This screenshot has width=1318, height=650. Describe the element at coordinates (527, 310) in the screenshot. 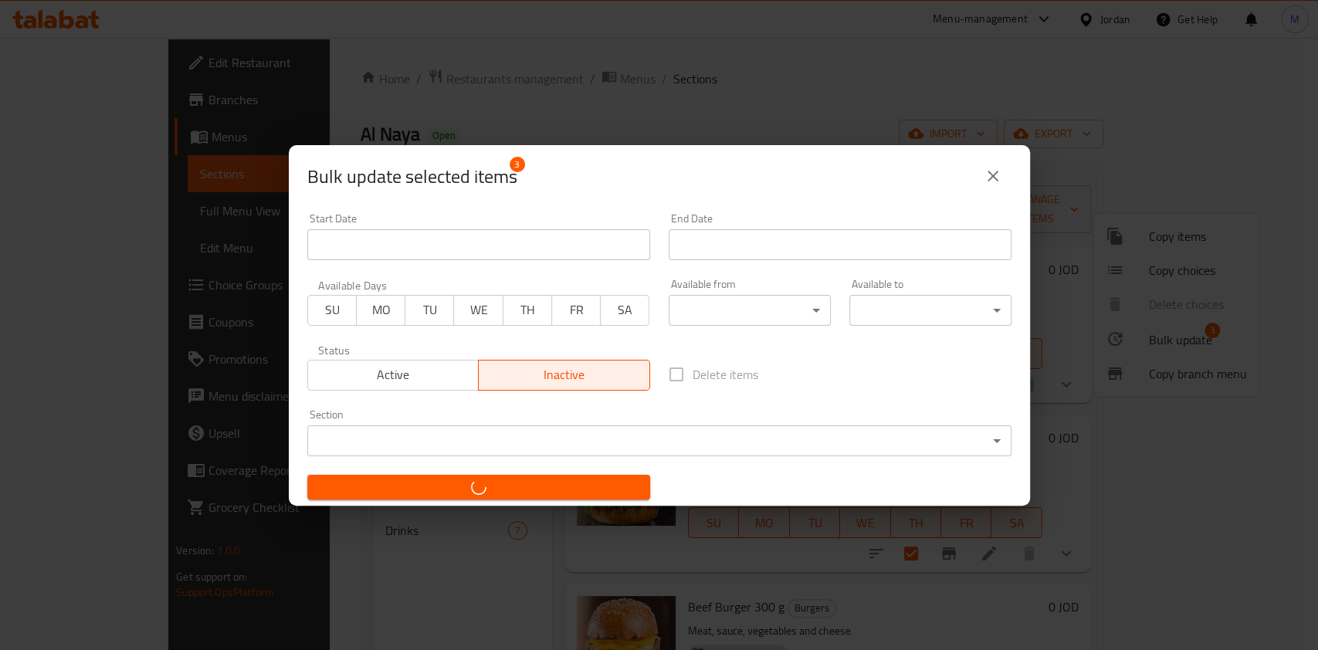

I see `span: TH` at that location.